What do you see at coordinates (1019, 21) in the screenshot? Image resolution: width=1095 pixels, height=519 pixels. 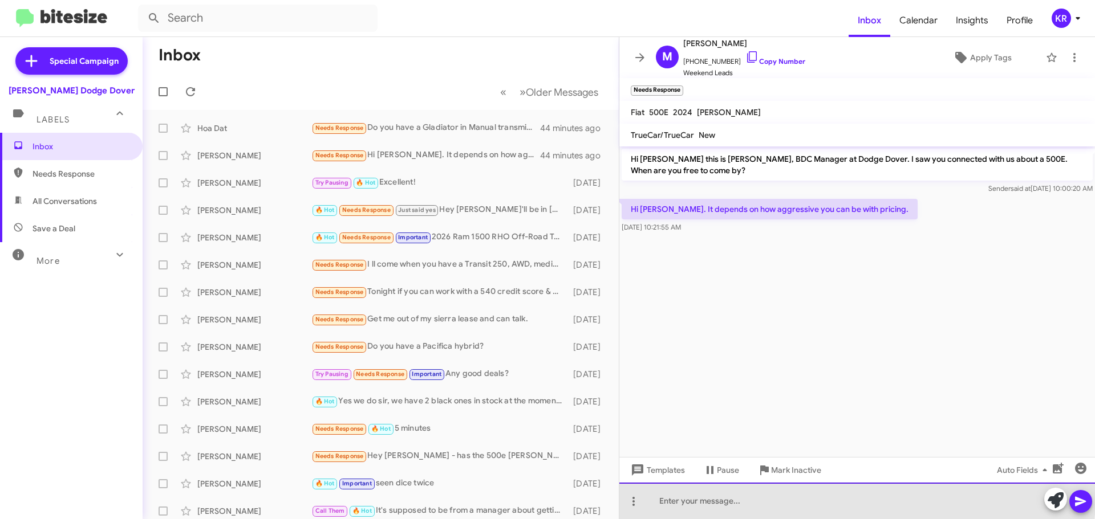 I see `span: Profile` at bounding box center [1019, 21].